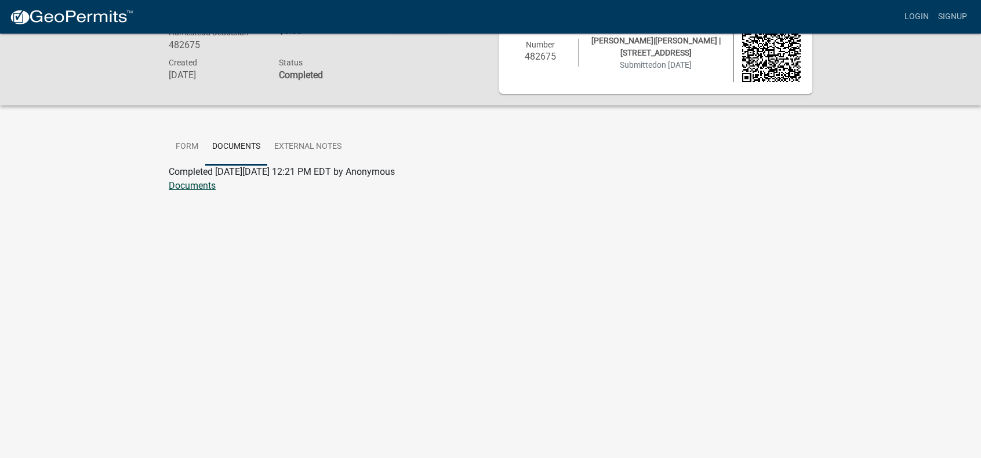 The width and height of the screenshot is (981, 458). Describe the element at coordinates (187, 147) in the screenshot. I see `a: Form` at that location.